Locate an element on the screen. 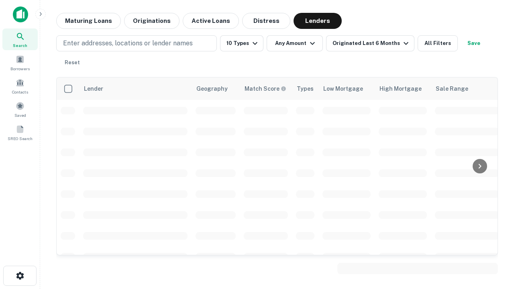 Image resolution: width=514 pixels, height=289 pixels. button: 10 Types is located at coordinates (242, 43).